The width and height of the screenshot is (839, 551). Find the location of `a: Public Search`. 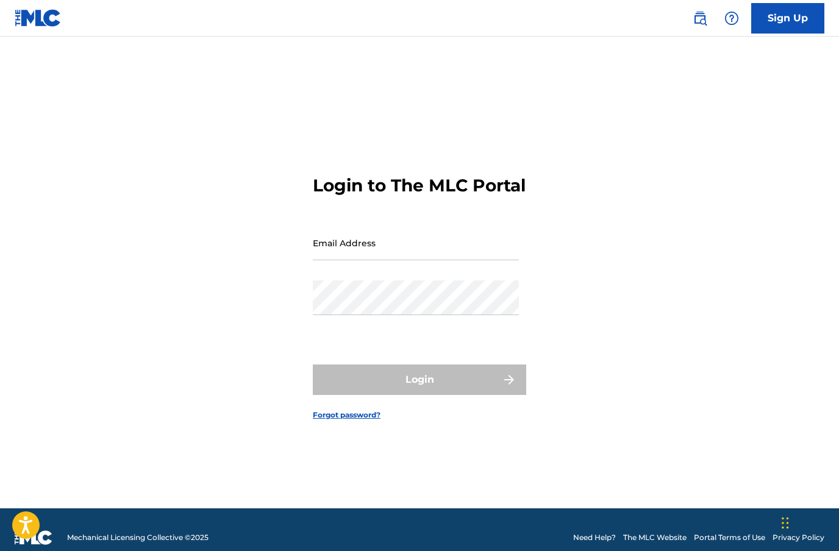

a: Public Search is located at coordinates (700, 18).